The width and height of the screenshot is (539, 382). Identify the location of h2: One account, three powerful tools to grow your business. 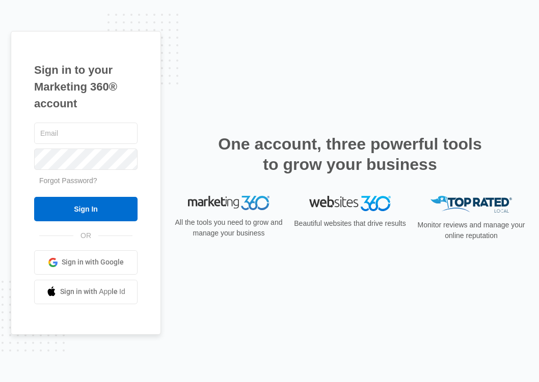
(350, 154).